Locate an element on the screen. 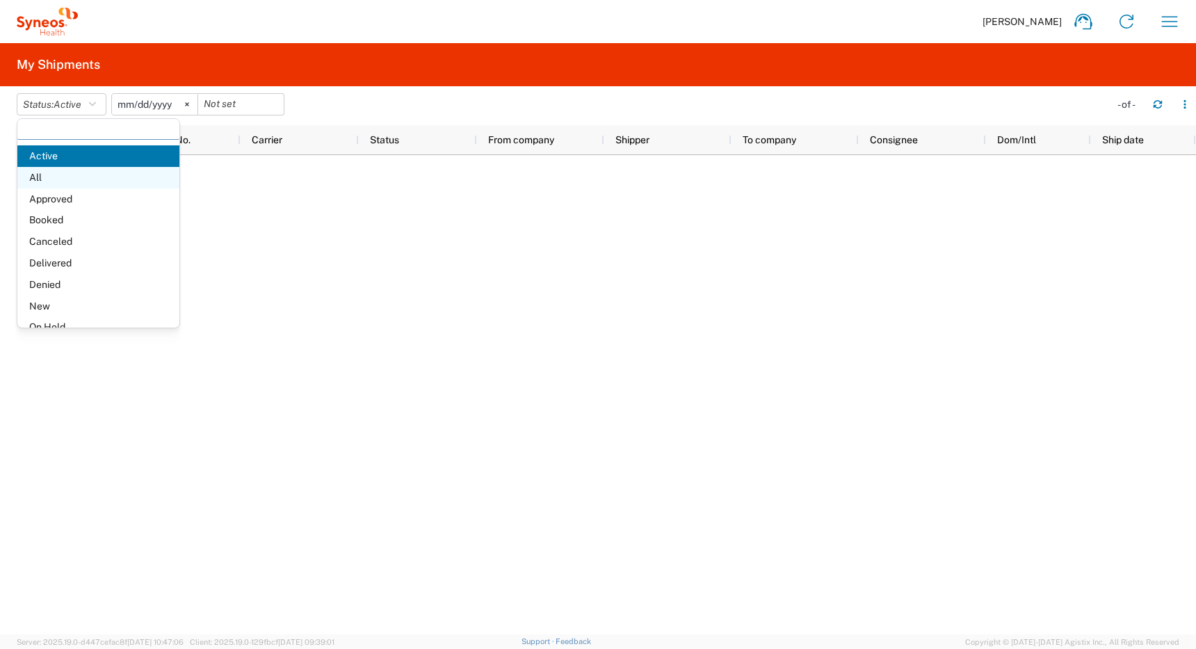  span: Dom/Intl is located at coordinates (1017, 140).